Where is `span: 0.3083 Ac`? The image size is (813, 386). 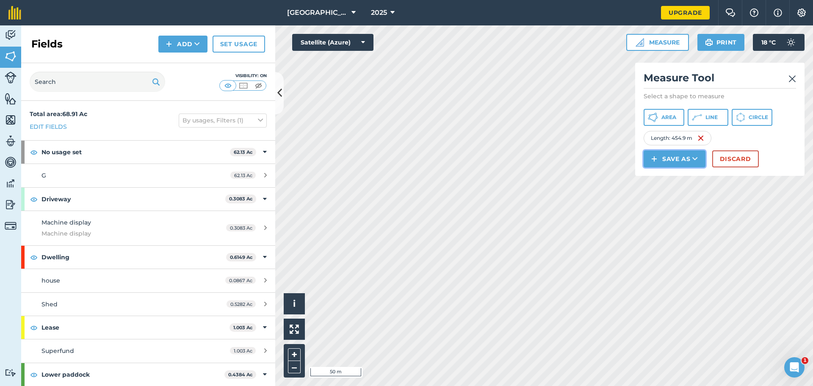
span: 0.3083 Ac is located at coordinates (241, 227).